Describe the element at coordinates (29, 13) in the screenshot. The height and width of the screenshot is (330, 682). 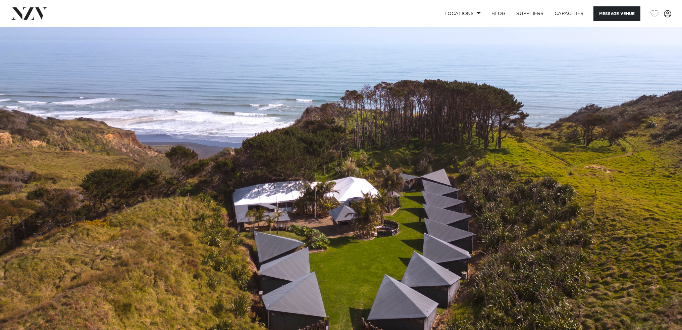
I see `img: nzv-logo.png` at that location.